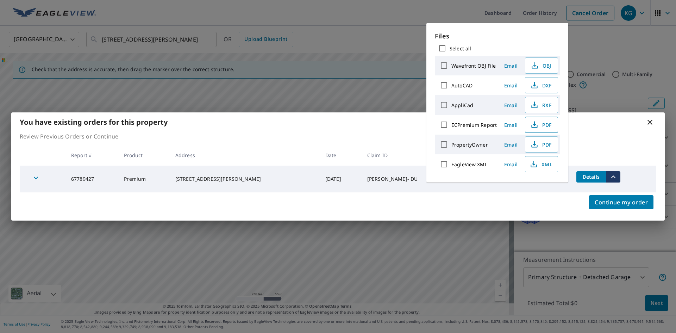 This screenshot has width=676, height=333. What do you see at coordinates (497, 36) in the screenshot?
I see `p: Files` at bounding box center [497, 36].